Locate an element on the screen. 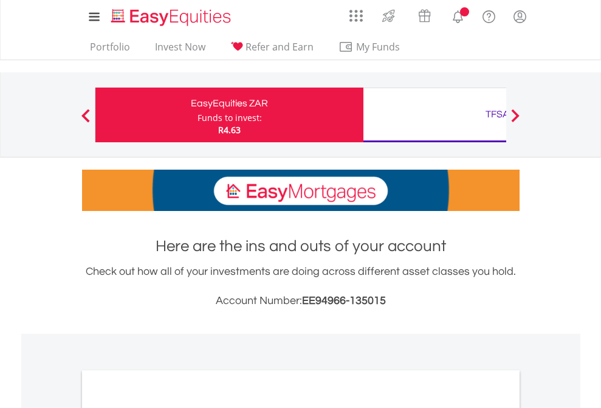 Image resolution: width=601 pixels, height=408 pixels. span: My Funds is located at coordinates (378, 47).